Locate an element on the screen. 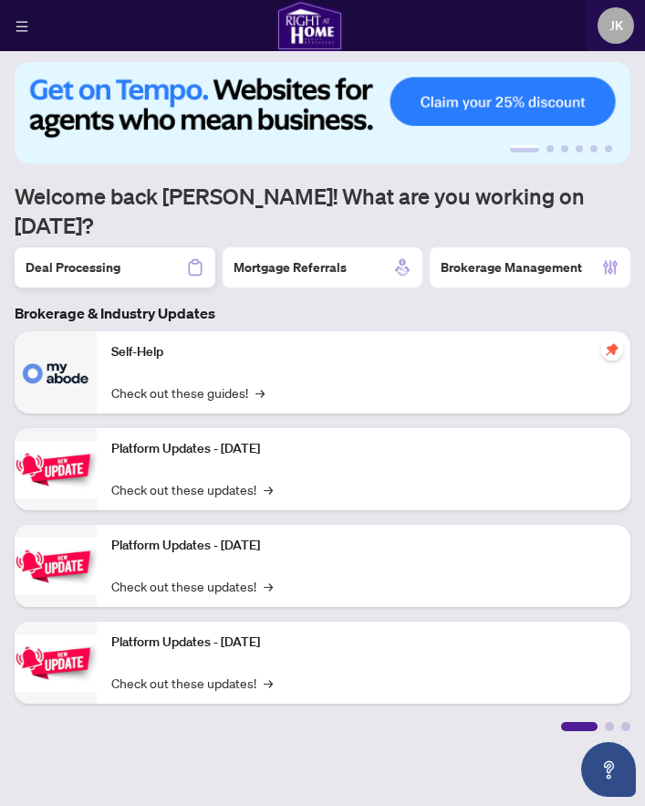 Image resolution: width=645 pixels, height=806 pixels. img: Platform Updates - July 8, 2025 is located at coordinates (56, 663).